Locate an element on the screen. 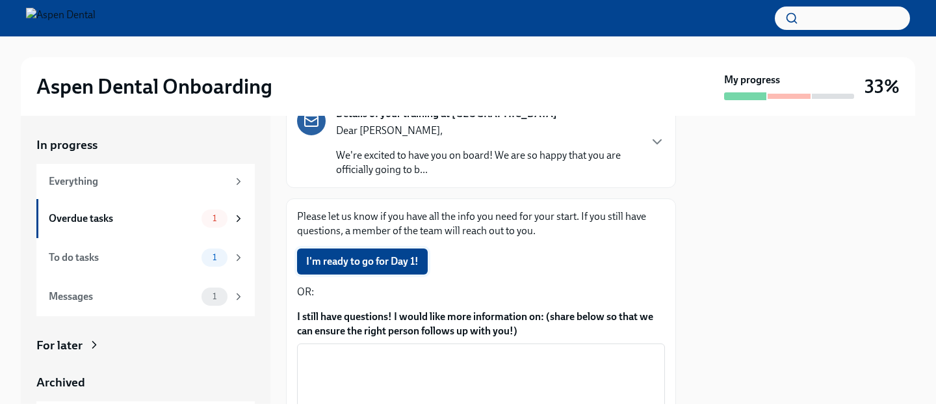  p: Please let us know if you have all the info you need for your start. If you still have questions,... is located at coordinates (481, 224).